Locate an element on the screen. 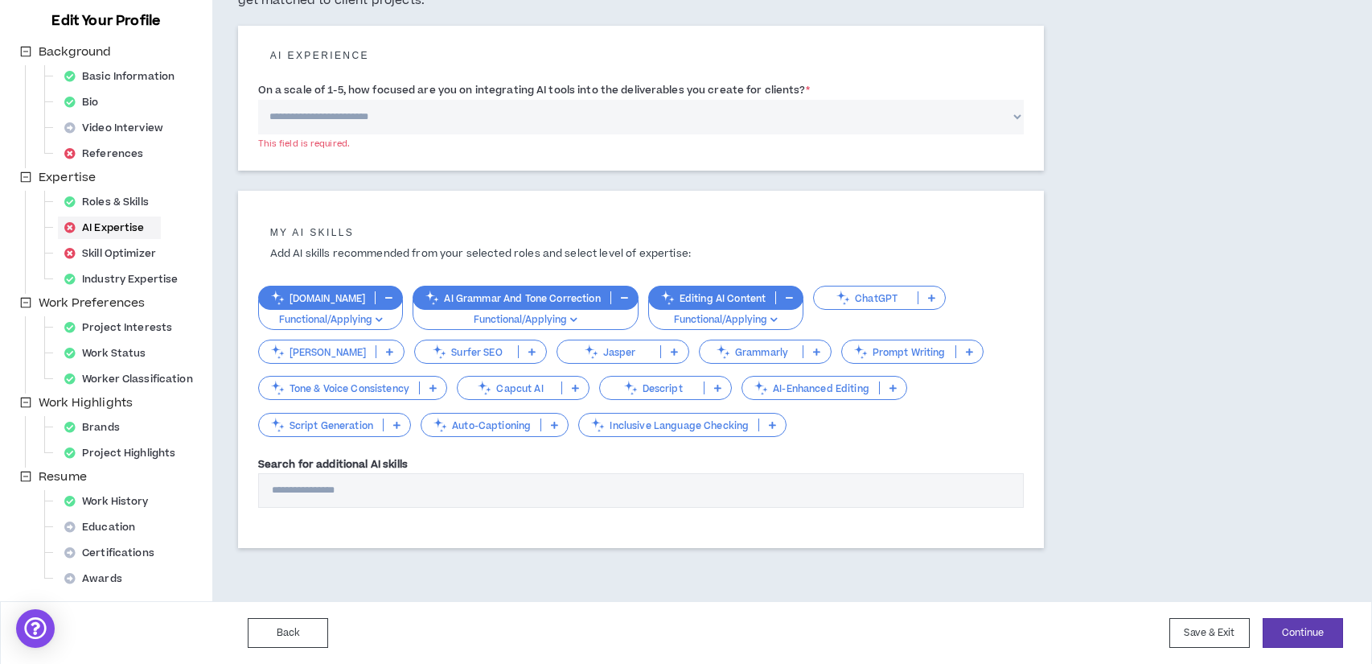 Image resolution: width=1372 pixels, height=664 pixels. p: Surfer SEO is located at coordinates (467, 352).